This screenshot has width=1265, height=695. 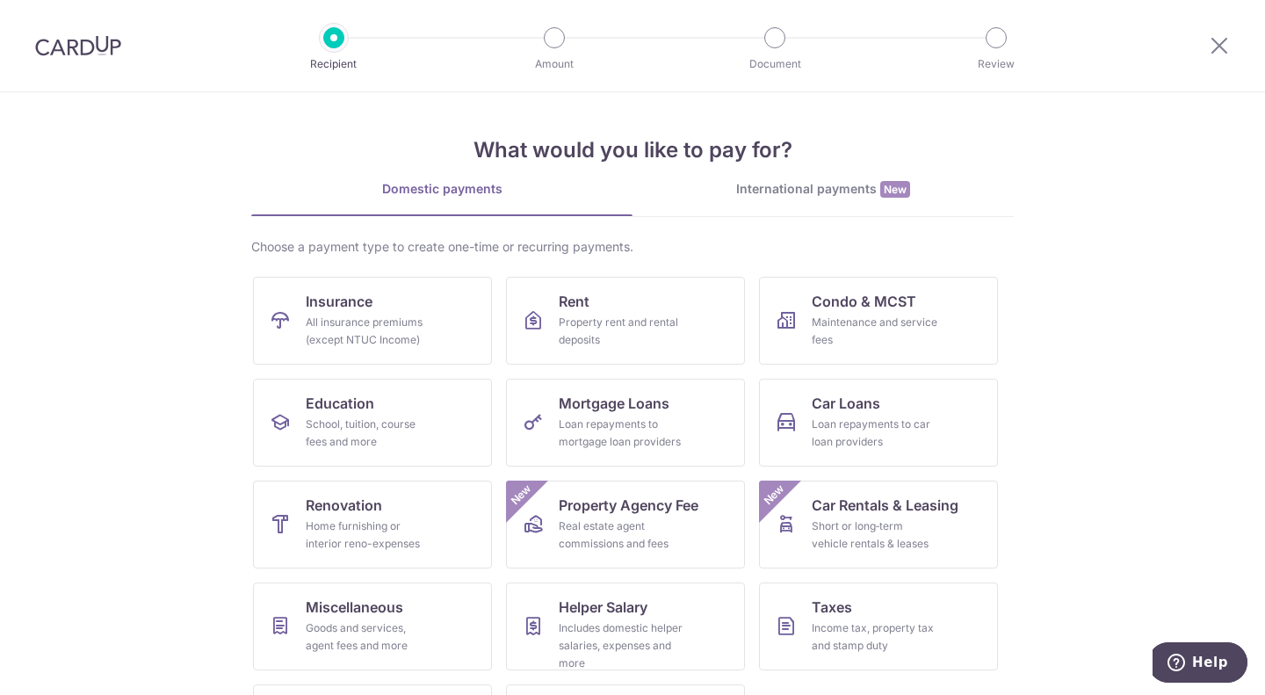 What do you see at coordinates (879, 423) in the screenshot?
I see `a: Car LoansLoan repayments to car loan providers` at bounding box center [879, 423].